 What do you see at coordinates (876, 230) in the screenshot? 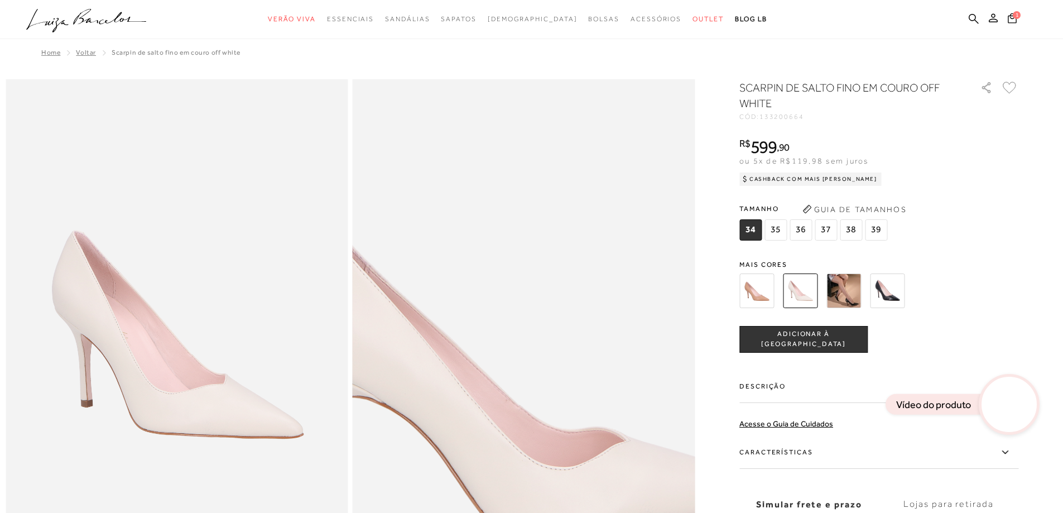
I see `span: 39` at bounding box center [876, 230].